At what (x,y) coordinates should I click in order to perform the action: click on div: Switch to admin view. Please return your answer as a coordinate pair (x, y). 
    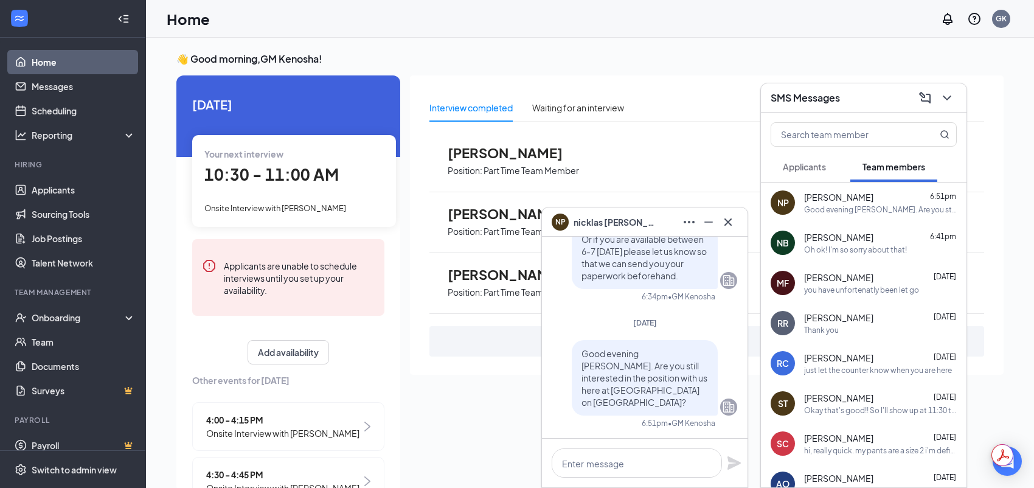
    Looking at the image, I should click on (74, 470).